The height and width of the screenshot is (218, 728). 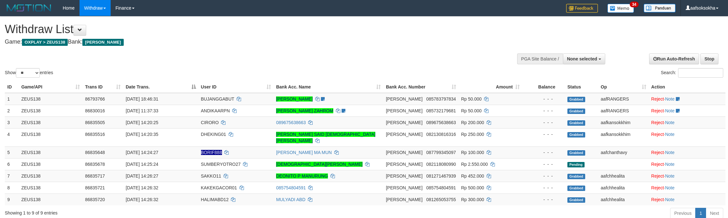 I want to click on span: Rp 100.000, so click(x=473, y=152).